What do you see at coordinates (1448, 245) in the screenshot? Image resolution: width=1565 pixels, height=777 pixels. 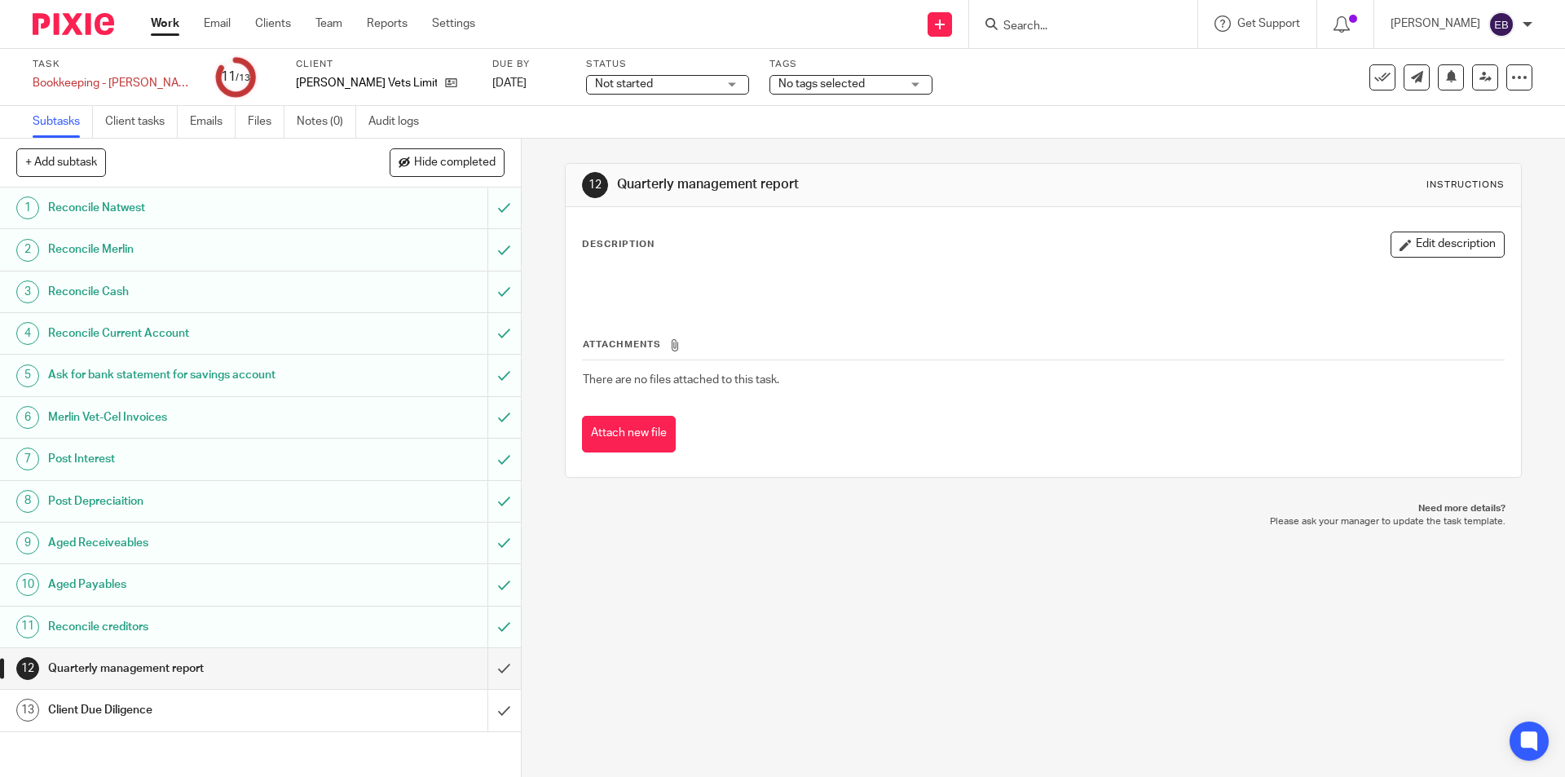 I see `button: Edit description` at bounding box center [1448, 245].